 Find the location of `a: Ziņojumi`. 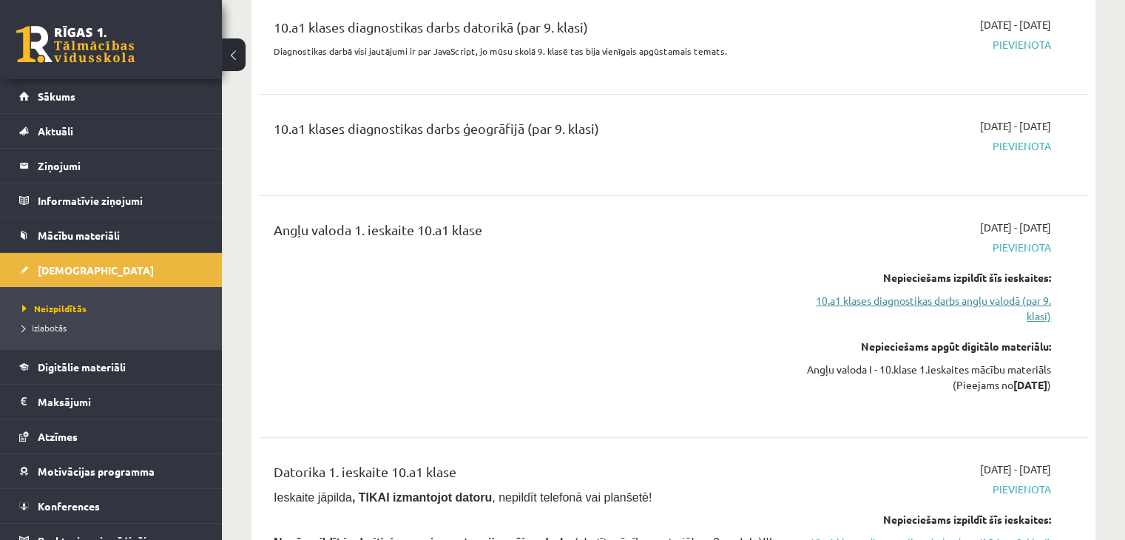

a: Ziņojumi is located at coordinates (111, 166).